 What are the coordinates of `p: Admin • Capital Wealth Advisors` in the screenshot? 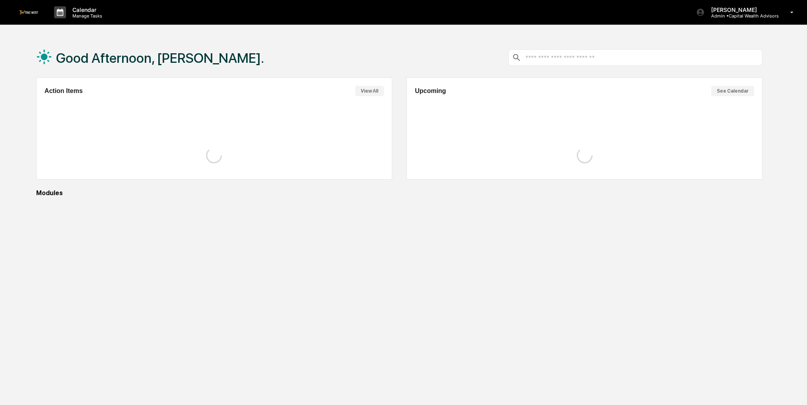 It's located at (742, 16).